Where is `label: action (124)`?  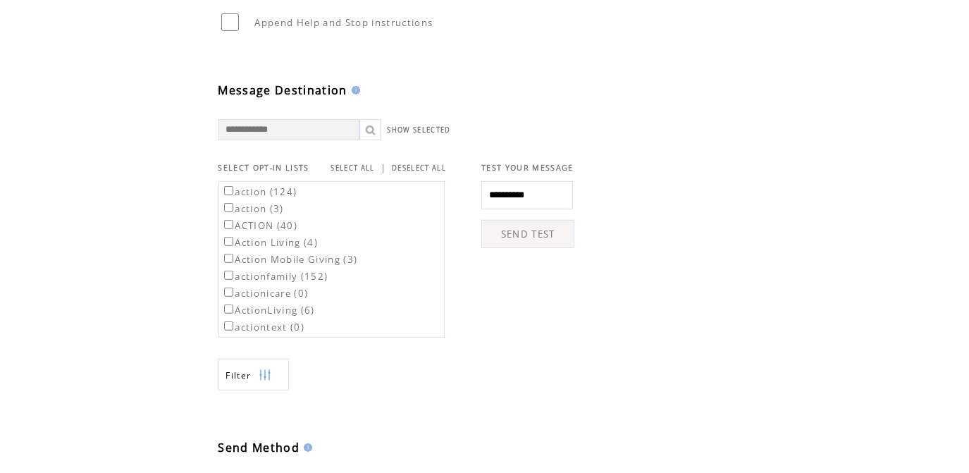
label: action (124) is located at coordinates (259, 192).